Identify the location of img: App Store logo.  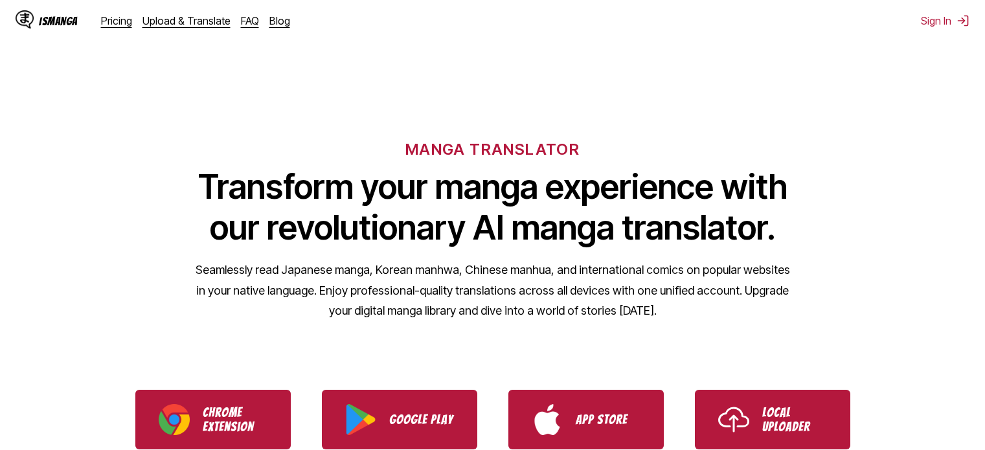
(547, 419).